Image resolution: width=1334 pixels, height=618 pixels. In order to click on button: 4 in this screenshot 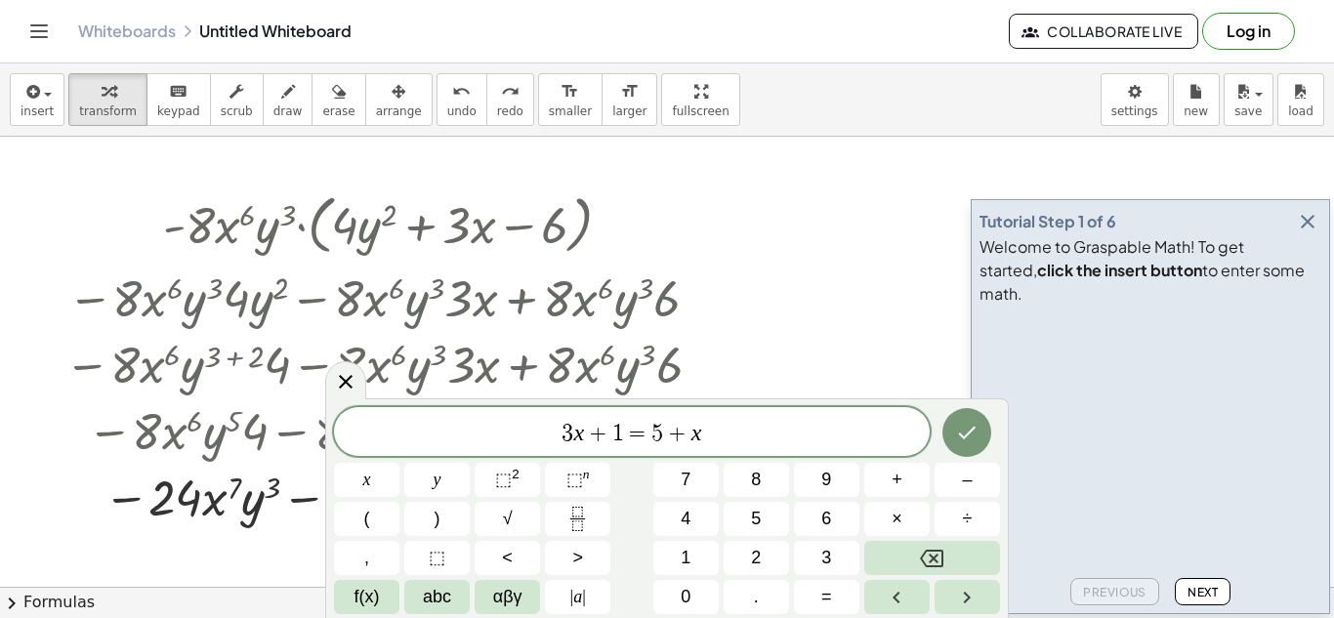, I will do `click(685, 518)`.